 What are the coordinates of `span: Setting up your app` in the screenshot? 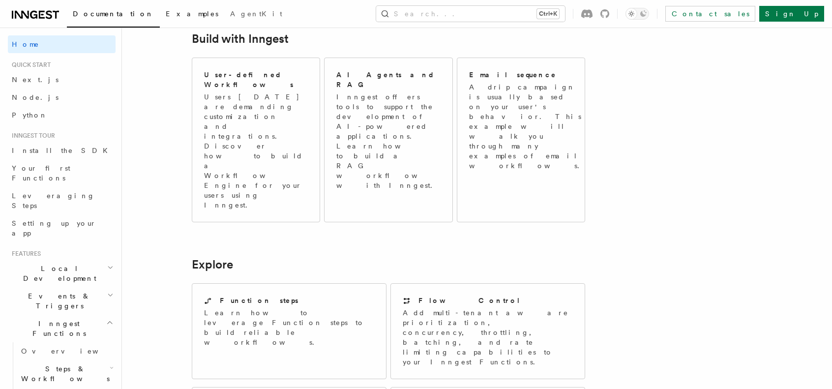 It's located at (54, 228).